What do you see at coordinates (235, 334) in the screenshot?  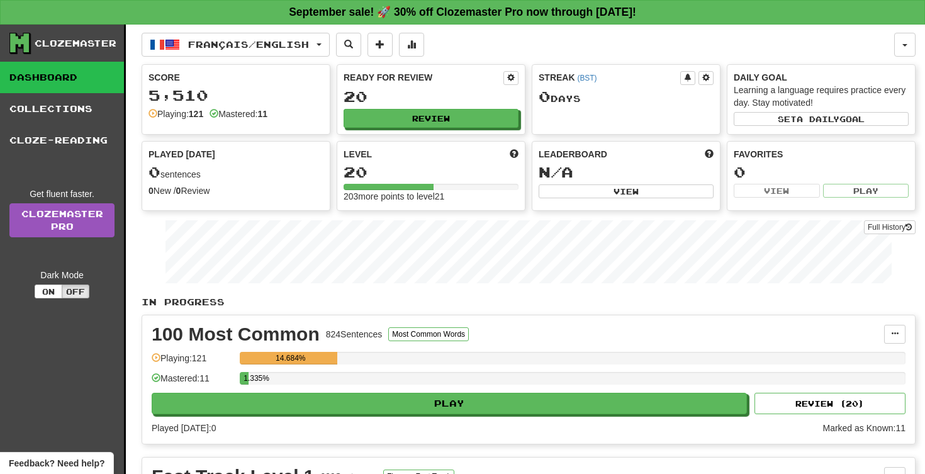 I see `div: 100 Most Common` at bounding box center [235, 334].